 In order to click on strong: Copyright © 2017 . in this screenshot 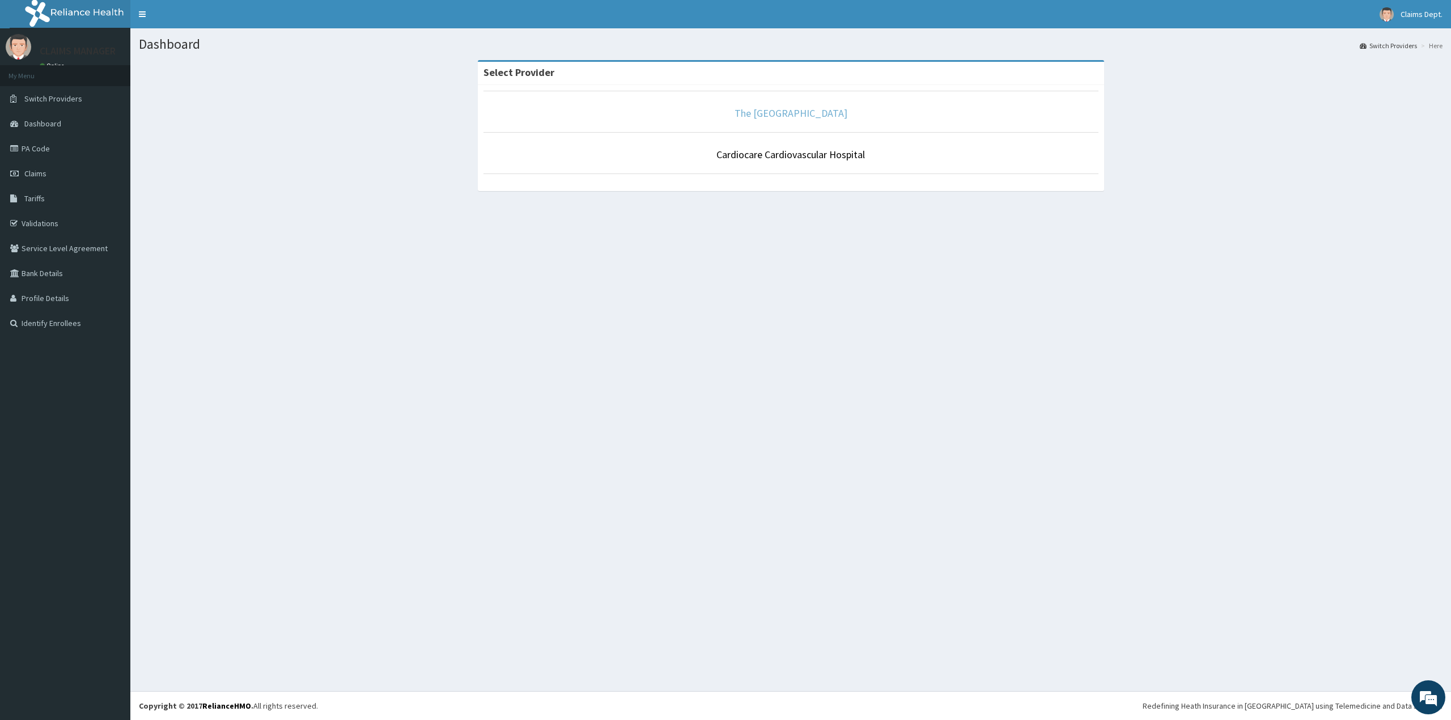, I will do `click(196, 706)`.